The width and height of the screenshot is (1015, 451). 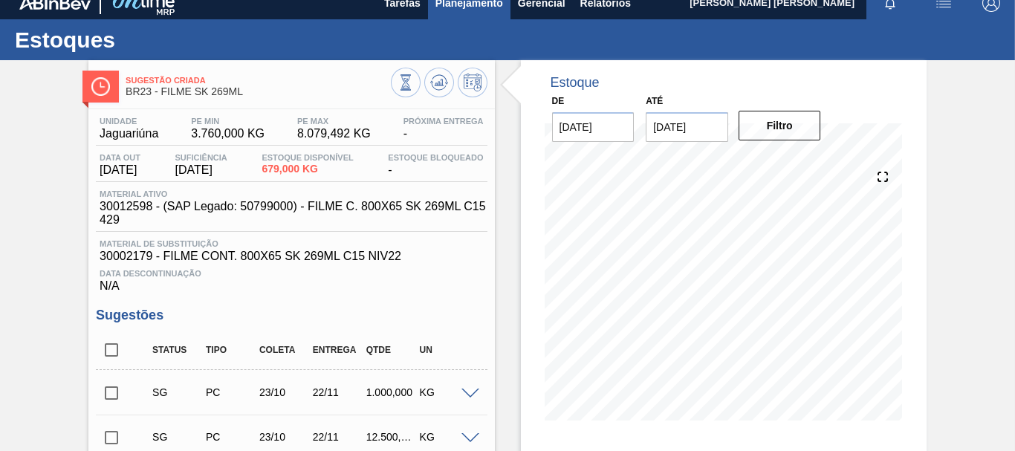 What do you see at coordinates (227, 134) in the screenshot?
I see `span: 3.760,000 KG` at bounding box center [227, 134].